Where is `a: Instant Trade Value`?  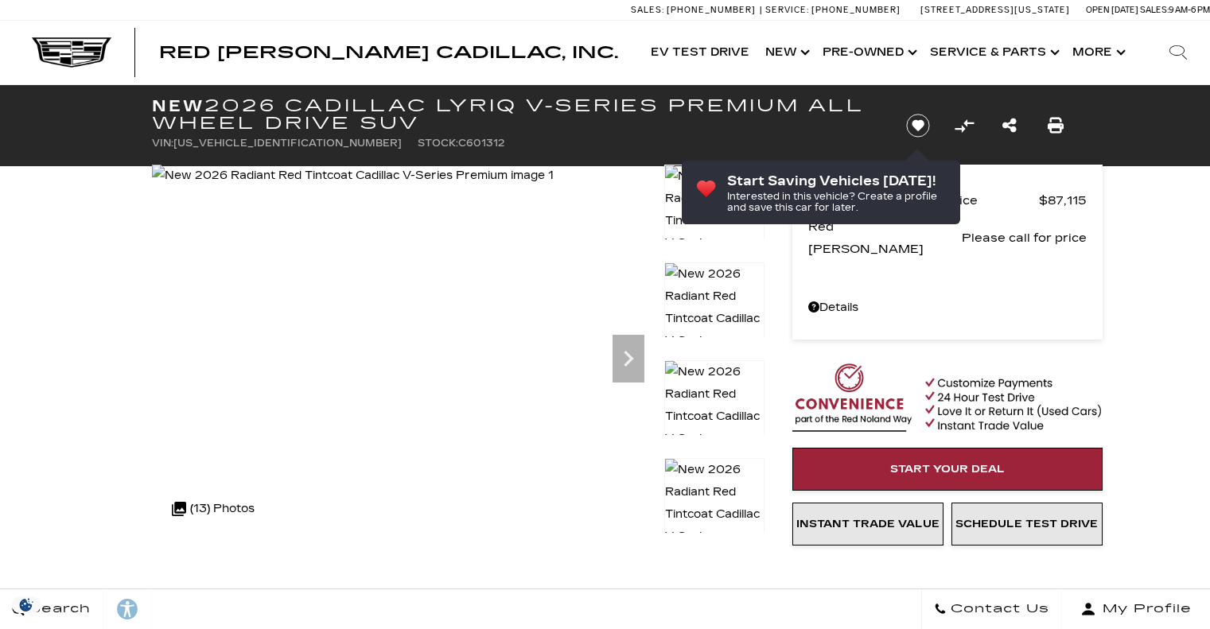
a: Instant Trade Value is located at coordinates (868, 524).